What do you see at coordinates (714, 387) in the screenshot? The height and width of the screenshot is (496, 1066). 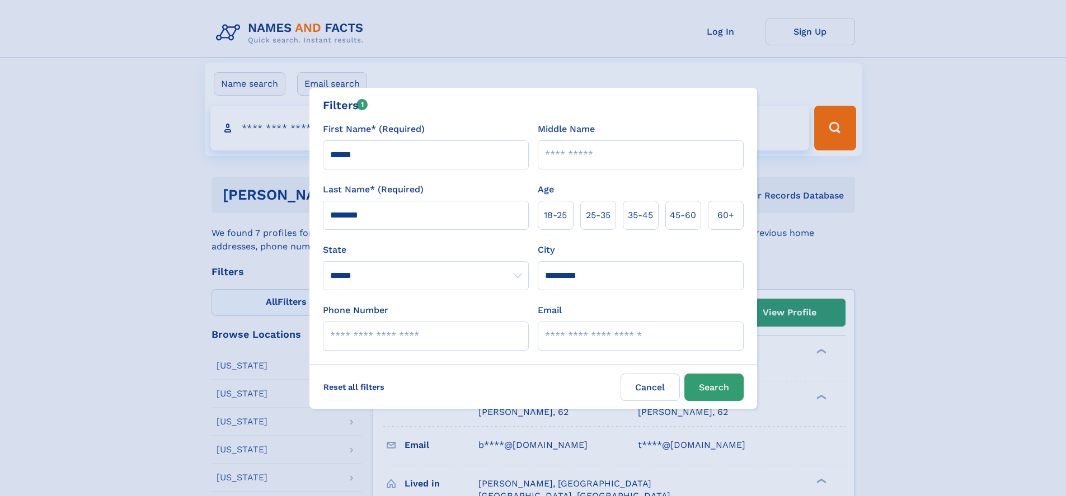 I see `button: Search` at bounding box center [714, 387].